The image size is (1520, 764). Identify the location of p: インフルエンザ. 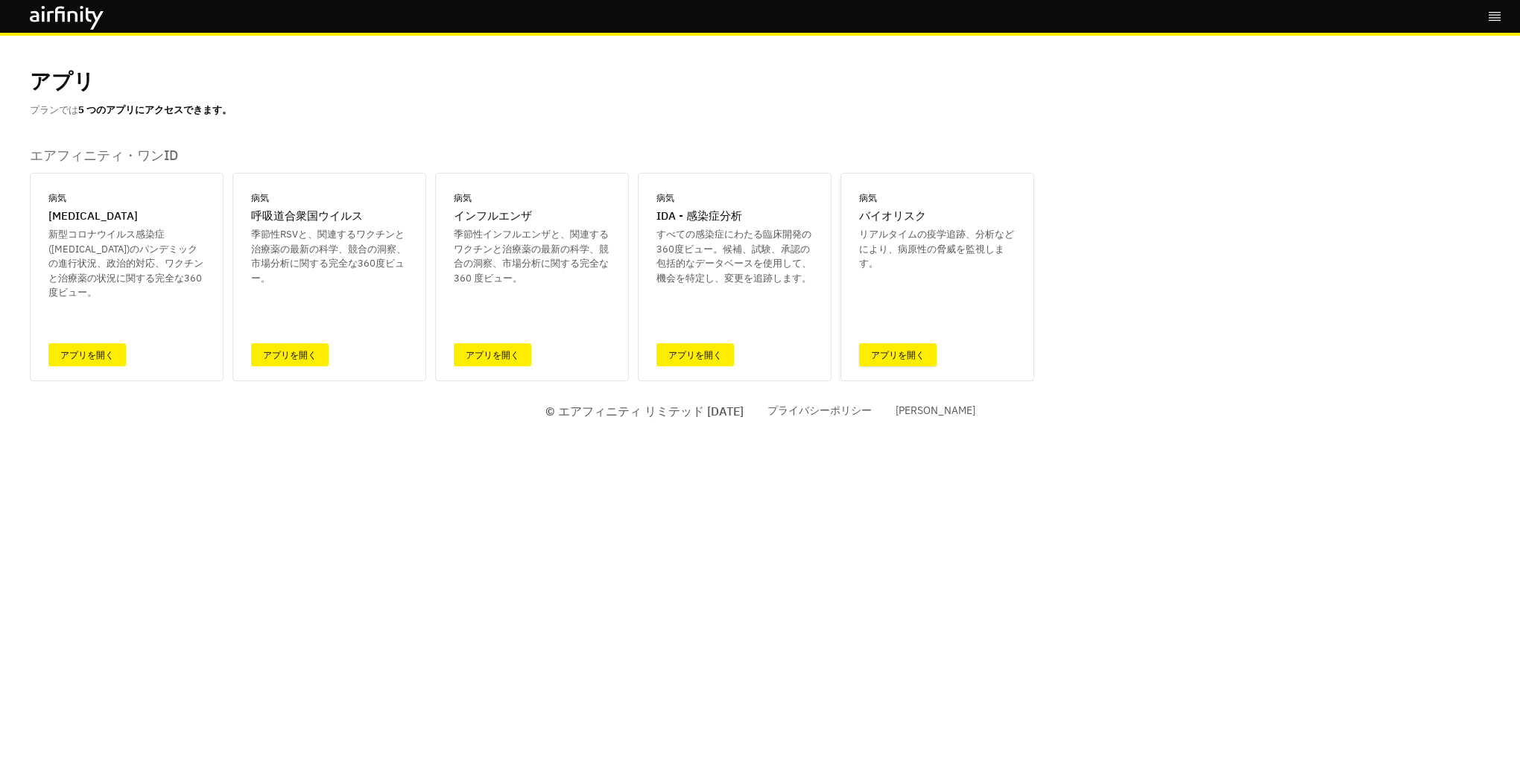
(492, 216).